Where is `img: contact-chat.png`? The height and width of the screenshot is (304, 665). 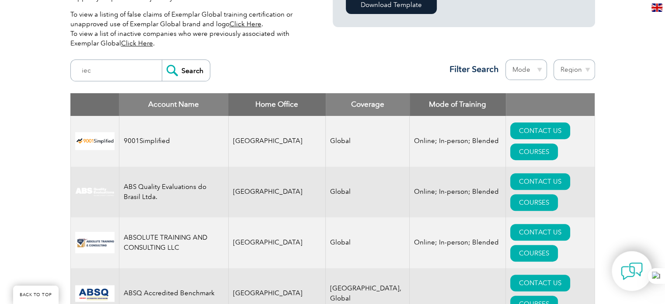
img: contact-chat.png is located at coordinates (632, 271).